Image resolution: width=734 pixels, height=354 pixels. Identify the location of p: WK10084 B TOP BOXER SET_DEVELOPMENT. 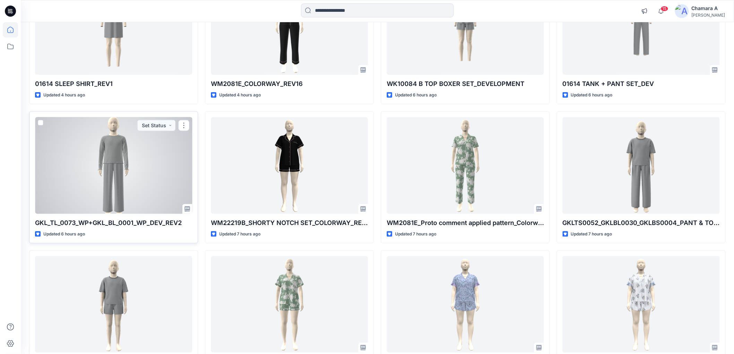
(465, 84).